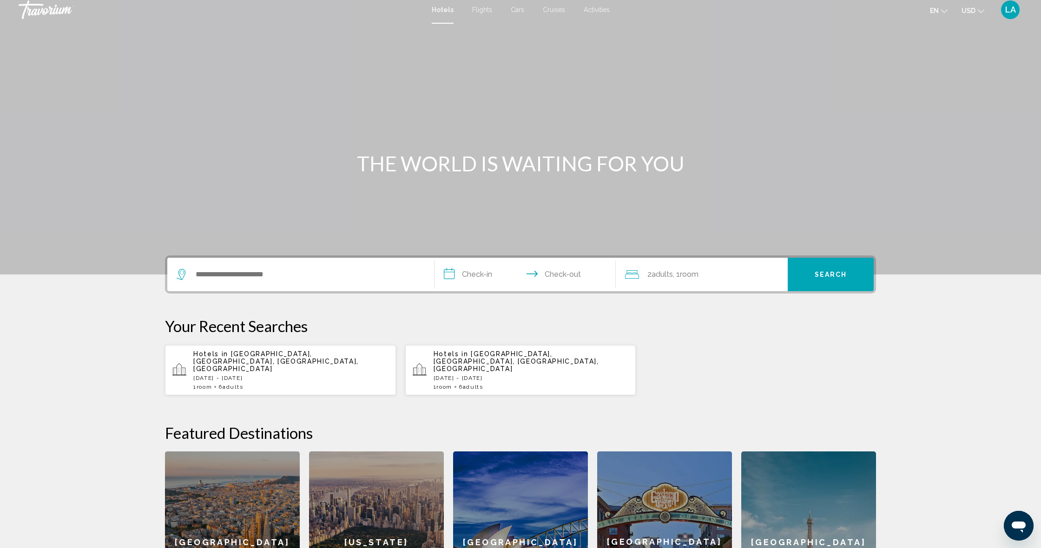 This screenshot has width=1041, height=548. I want to click on span: 2, so click(660, 275).